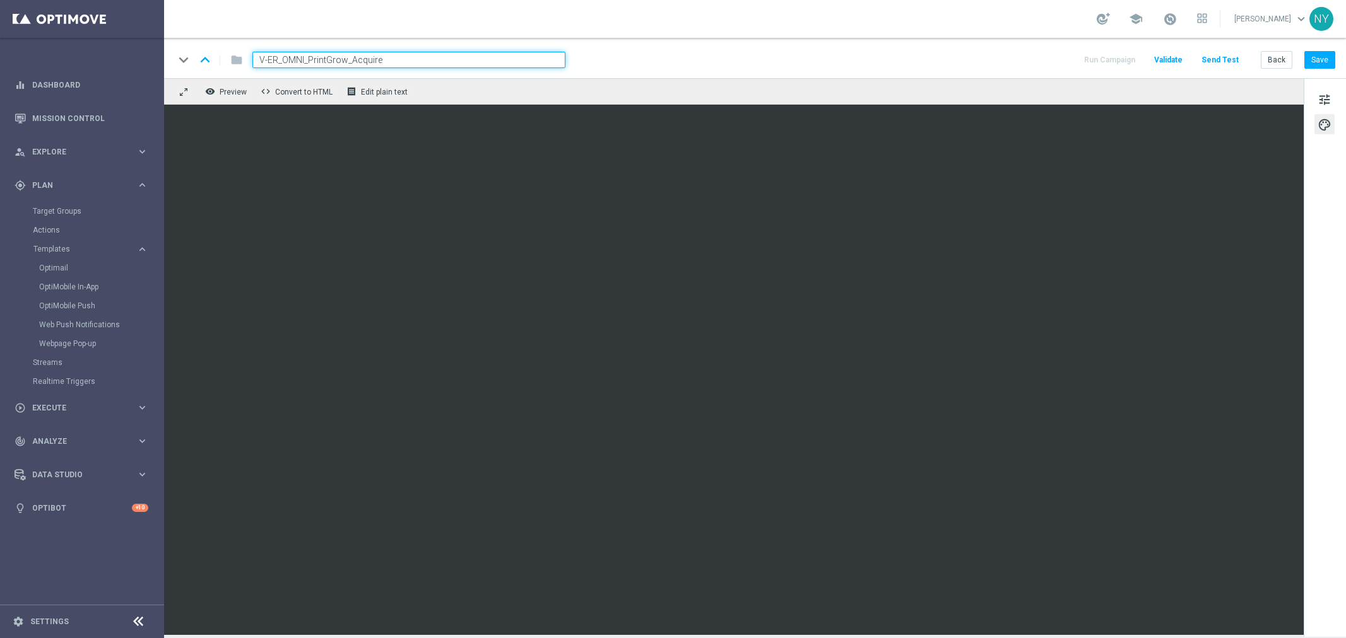 This screenshot has width=1346, height=638. Describe the element at coordinates (1324, 124) in the screenshot. I see `button: palette` at that location.